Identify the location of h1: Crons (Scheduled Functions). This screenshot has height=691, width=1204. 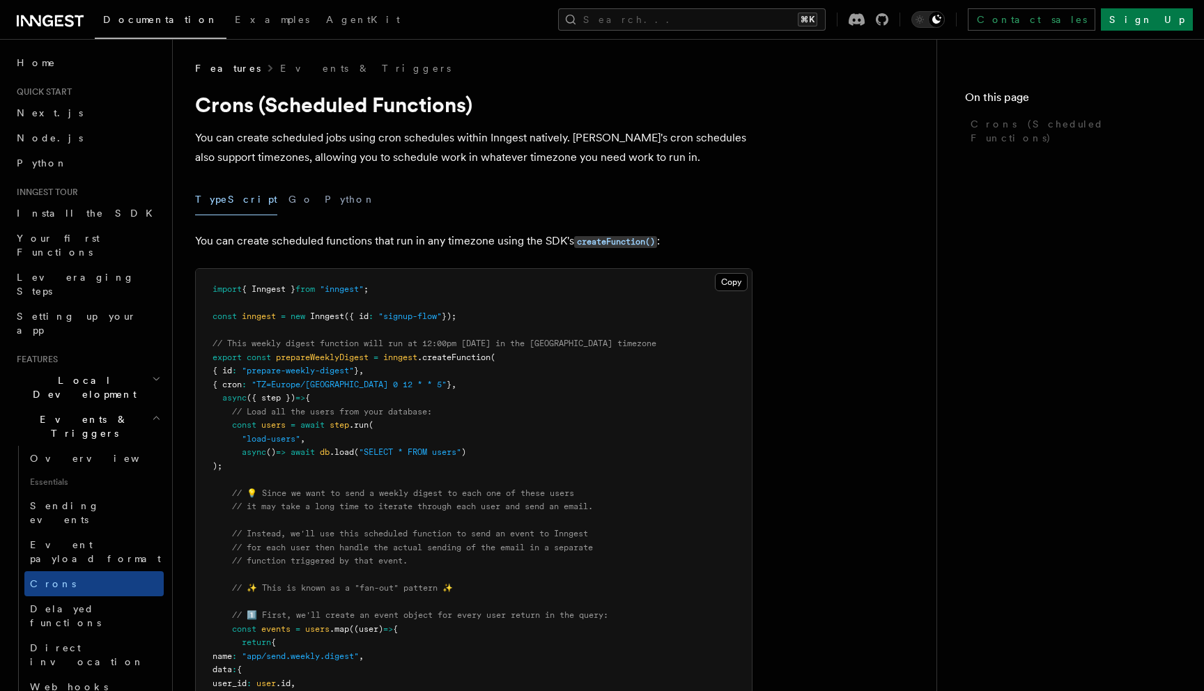
(474, 104).